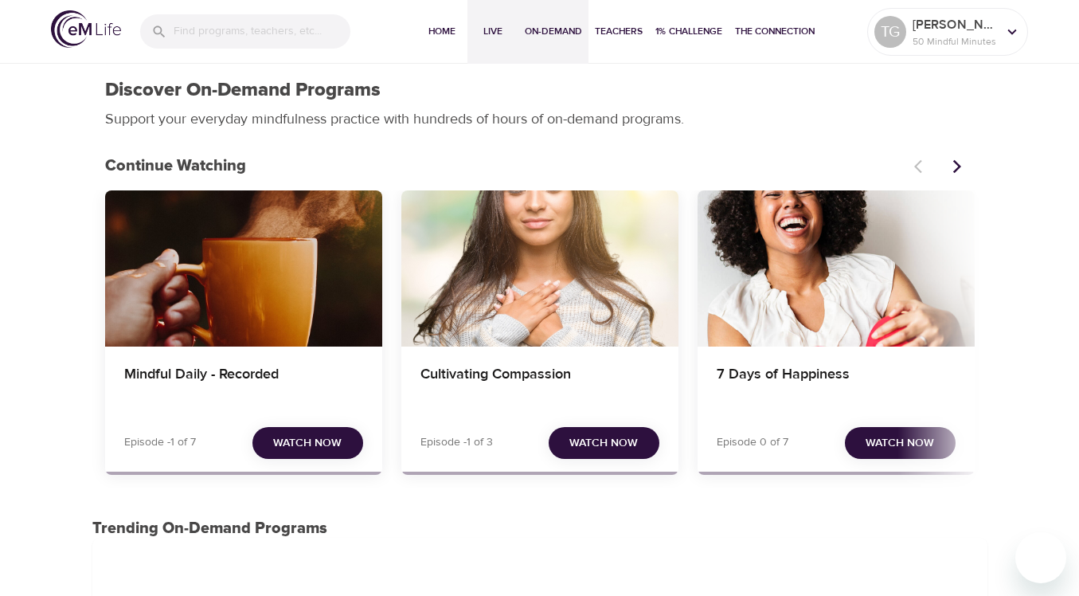  What do you see at coordinates (540, 528) in the screenshot?
I see `h3: Trending On-Demand Programs` at bounding box center [540, 528].